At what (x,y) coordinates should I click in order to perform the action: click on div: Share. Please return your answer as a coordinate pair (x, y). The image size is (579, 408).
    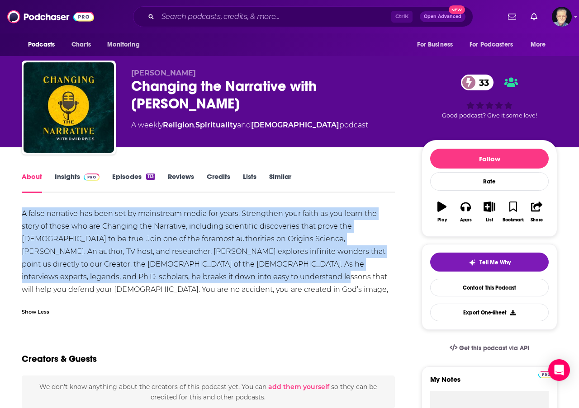
    Looking at the image, I should click on (536, 220).